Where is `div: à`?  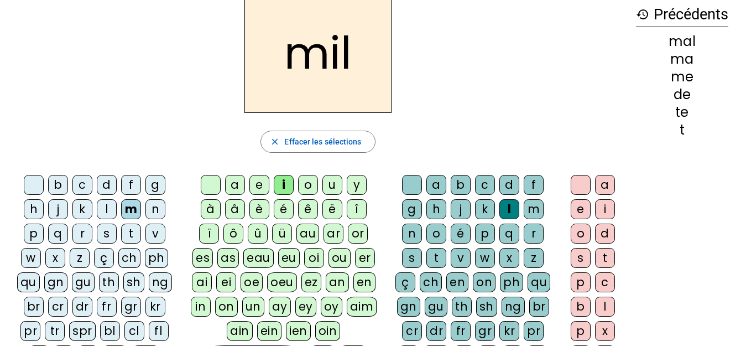 div: à is located at coordinates (211, 209).